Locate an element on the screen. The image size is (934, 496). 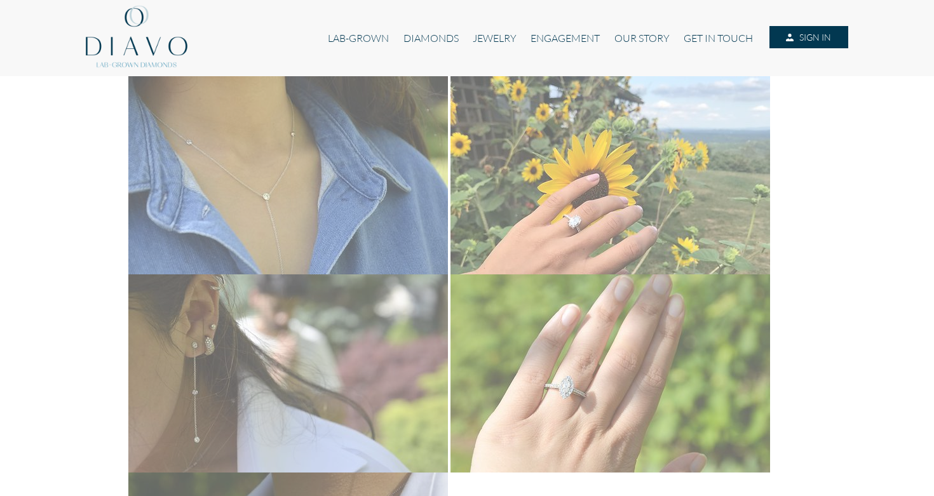
img: Diavo Lab-grown diamond earrings is located at coordinates (288, 374).